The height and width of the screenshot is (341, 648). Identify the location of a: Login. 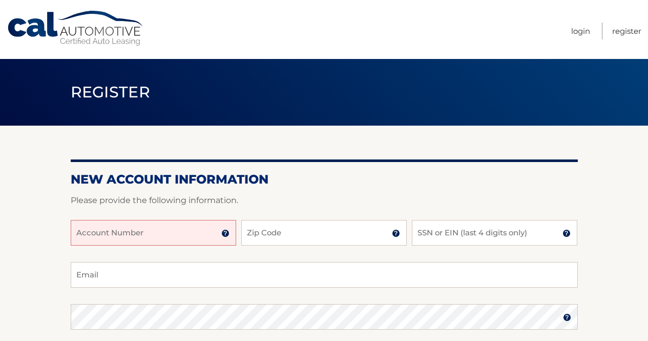
(580, 31).